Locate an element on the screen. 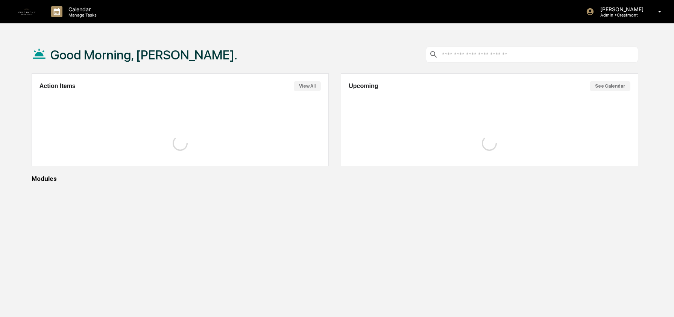  p: Calendar is located at coordinates (81, 9).